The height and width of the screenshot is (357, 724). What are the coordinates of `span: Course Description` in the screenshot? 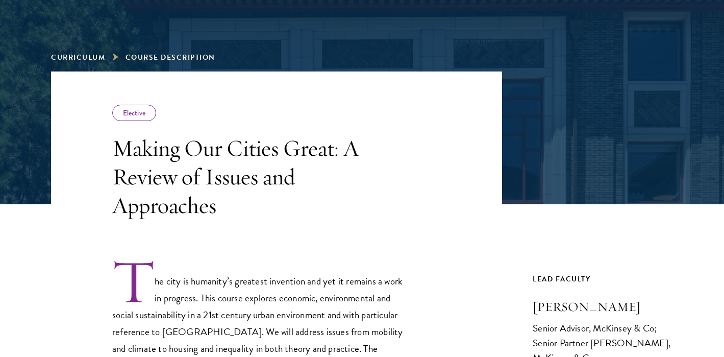 It's located at (171, 57).